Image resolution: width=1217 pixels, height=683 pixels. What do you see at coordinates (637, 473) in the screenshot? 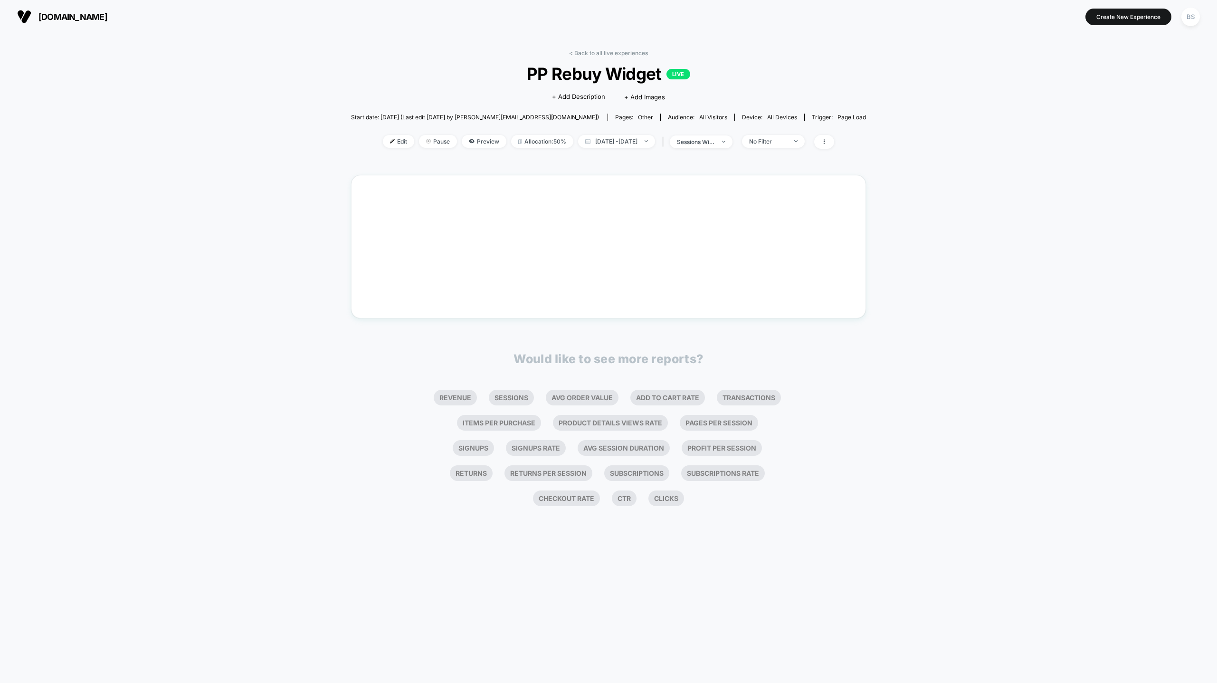
I see `li: Subscriptions` at bounding box center [637, 473].